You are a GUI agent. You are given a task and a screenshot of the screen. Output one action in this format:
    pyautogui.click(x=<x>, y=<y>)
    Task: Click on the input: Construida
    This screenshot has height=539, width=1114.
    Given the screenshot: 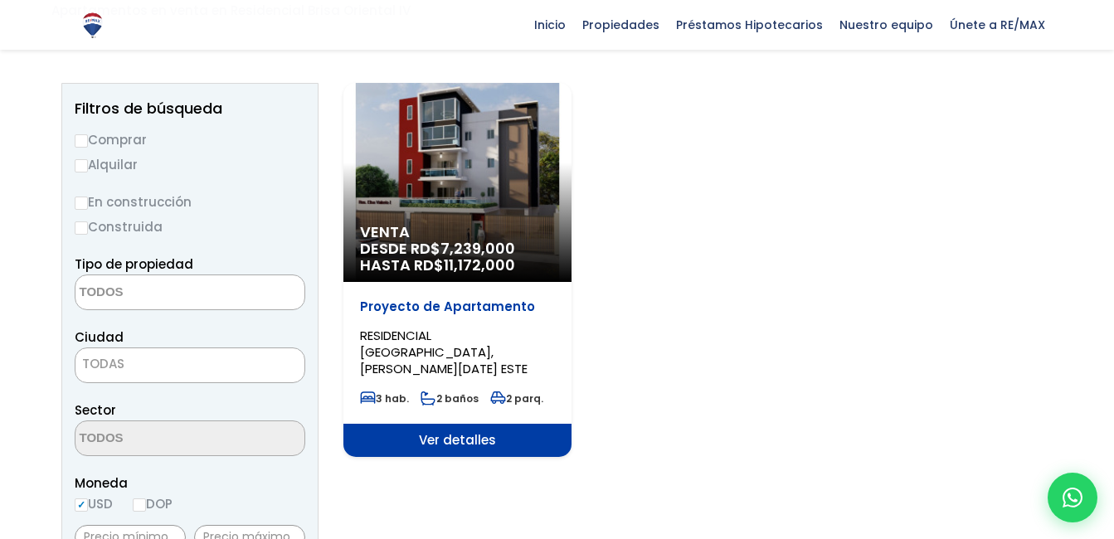 What is the action you would take?
    pyautogui.click(x=81, y=228)
    